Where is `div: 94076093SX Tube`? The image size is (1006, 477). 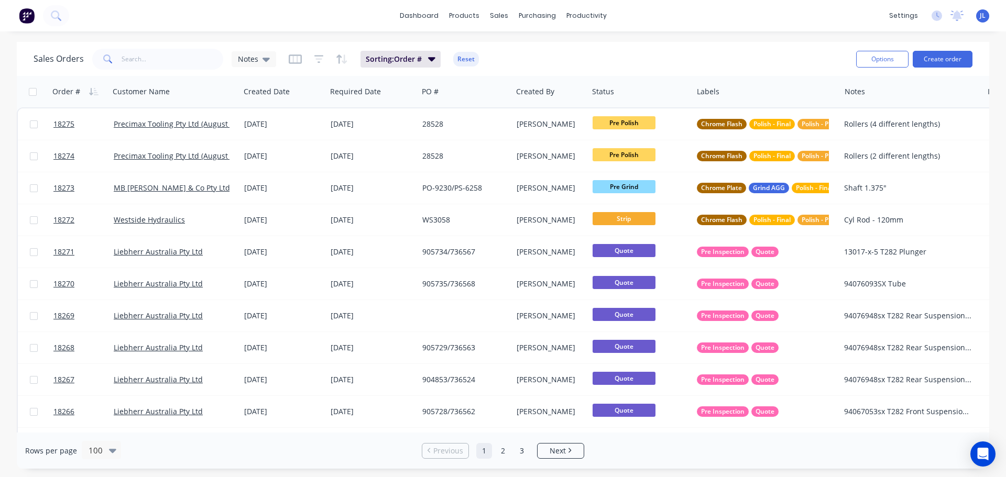
div: 94076093SX Tube is located at coordinates (908, 284).